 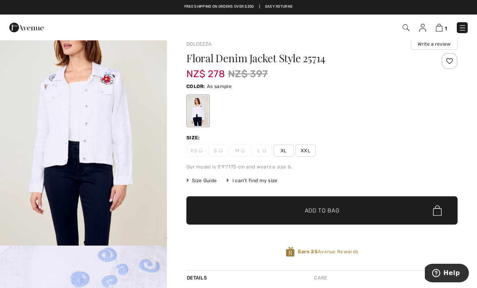 I want to click on img: Avenue Rewards, so click(x=290, y=252).